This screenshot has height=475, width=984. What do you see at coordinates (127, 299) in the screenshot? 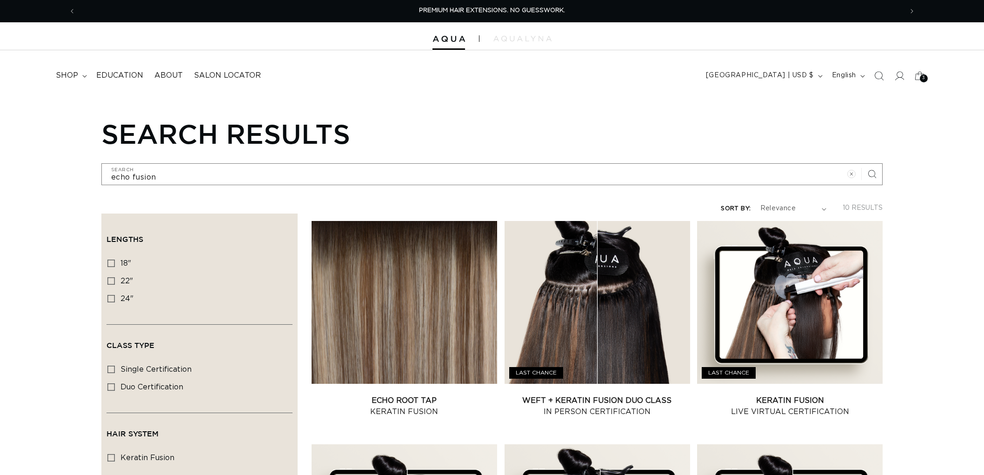
I see `span: 24"` at bounding box center [127, 299].